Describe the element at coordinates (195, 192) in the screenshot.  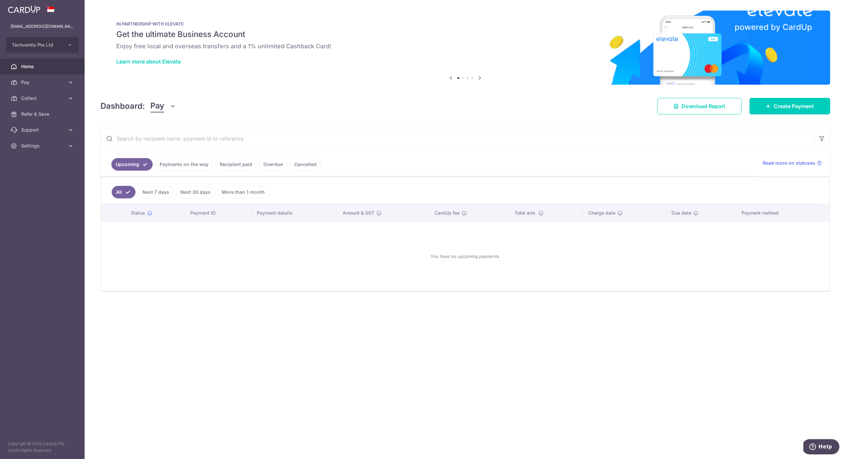
I see `a: Next 30 days` at that location.